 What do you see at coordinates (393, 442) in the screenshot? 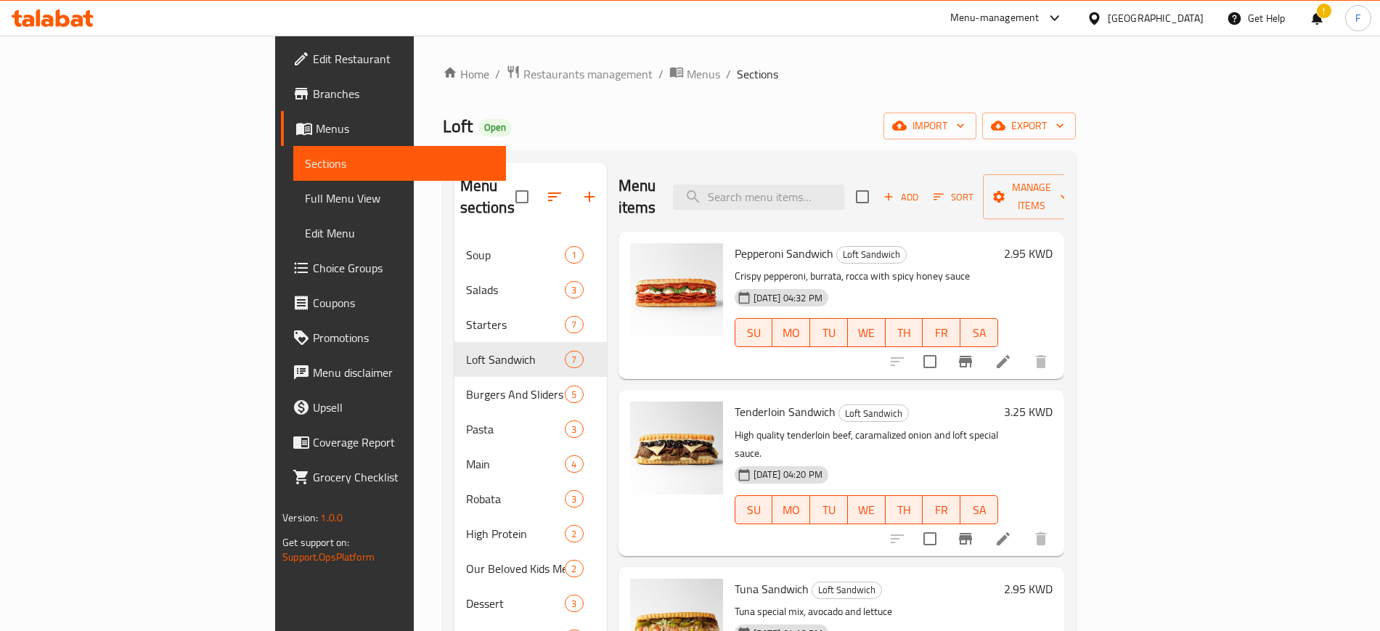
I see `a: Coverage Report` at bounding box center [393, 442].